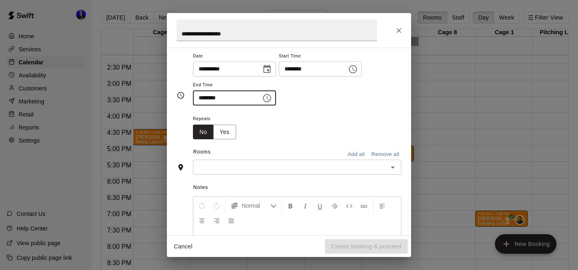 This screenshot has height=270, width=578. I want to click on div: outlined button group, so click(215, 132).